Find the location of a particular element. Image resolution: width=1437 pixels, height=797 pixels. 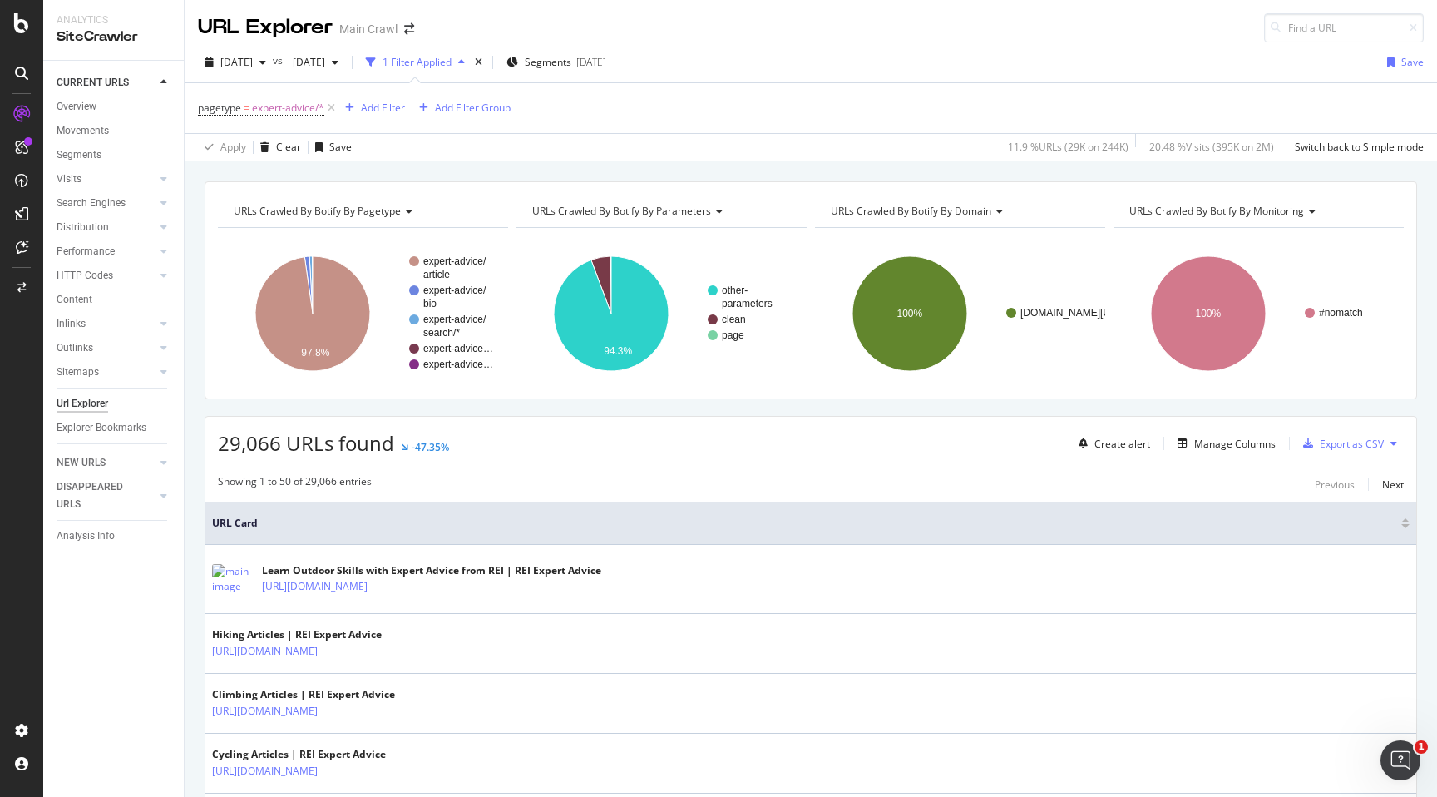

div: Add Filter is located at coordinates (382, 107).